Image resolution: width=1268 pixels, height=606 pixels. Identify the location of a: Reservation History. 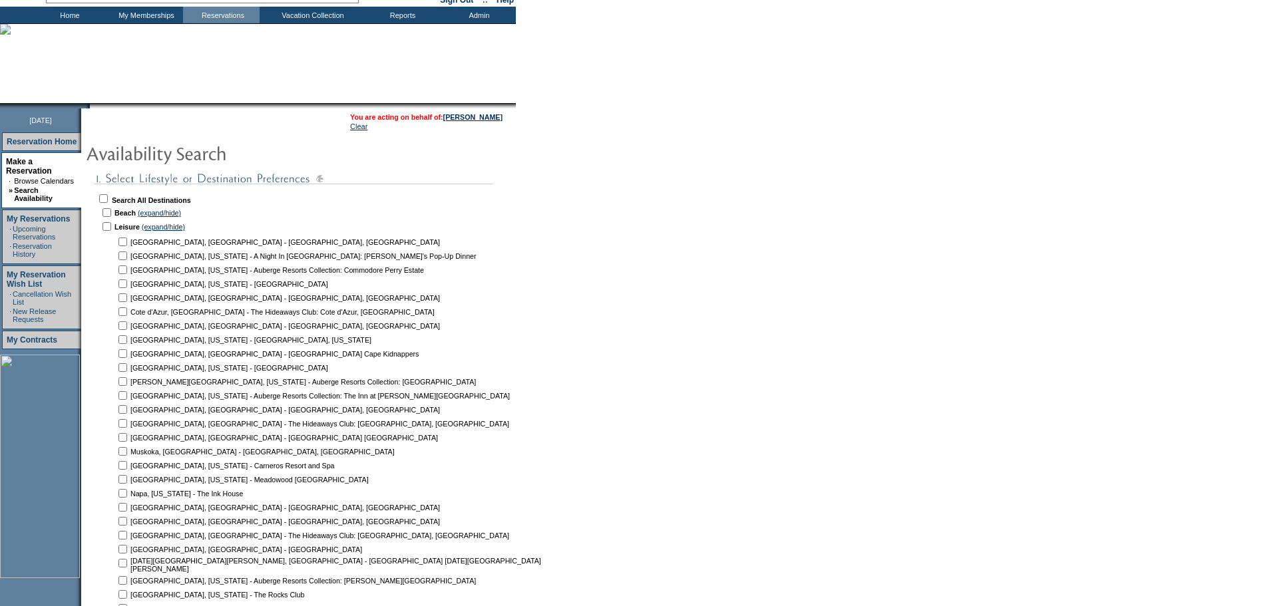
(32, 250).